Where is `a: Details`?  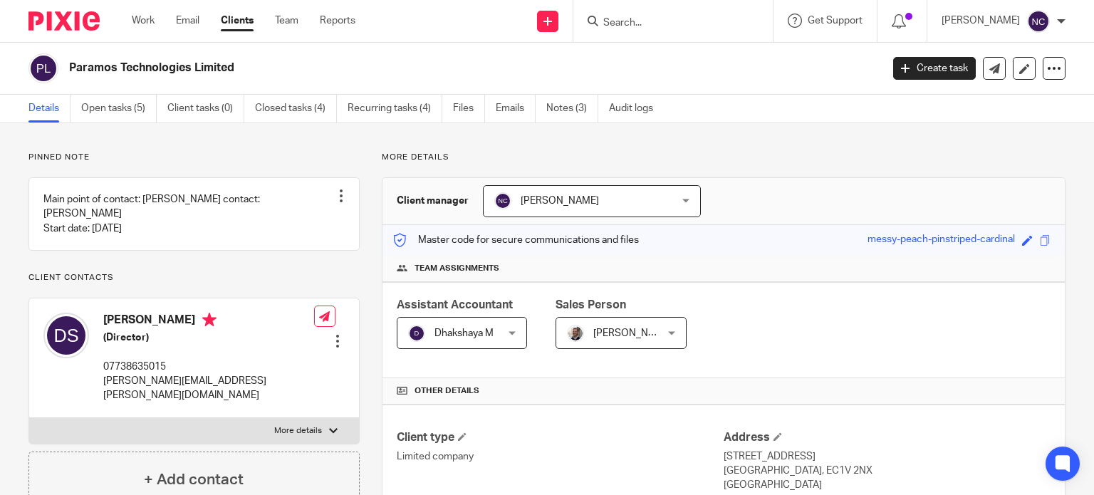 a: Details is located at coordinates (49, 108).